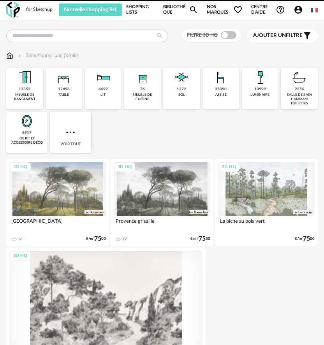  What do you see at coordinates (278, 35) in the screenshot?
I see `span: filtre` at bounding box center [278, 35].